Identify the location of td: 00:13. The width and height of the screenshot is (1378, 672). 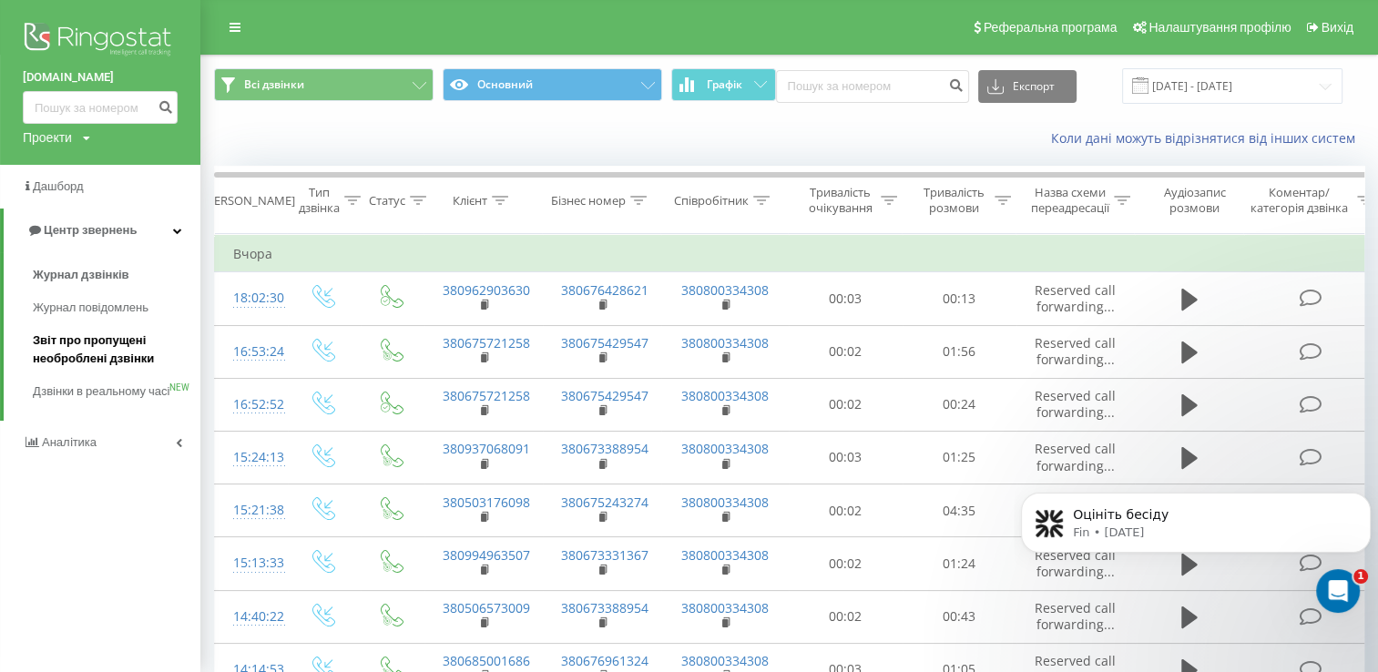
(959, 299).